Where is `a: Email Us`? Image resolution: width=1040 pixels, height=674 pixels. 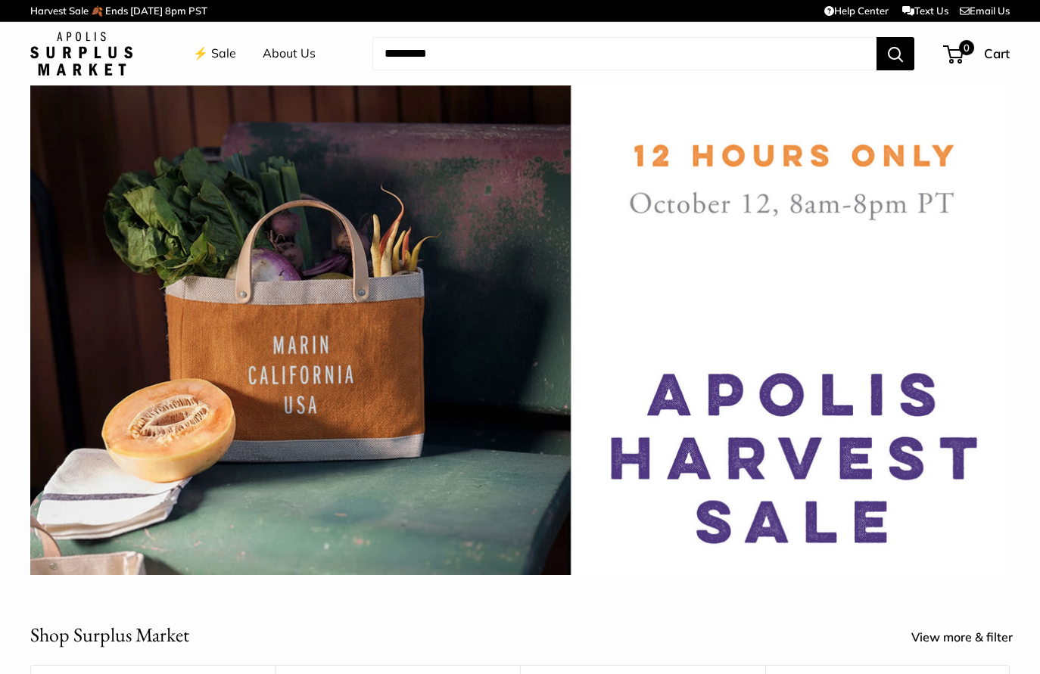
a: Email Us is located at coordinates (985, 11).